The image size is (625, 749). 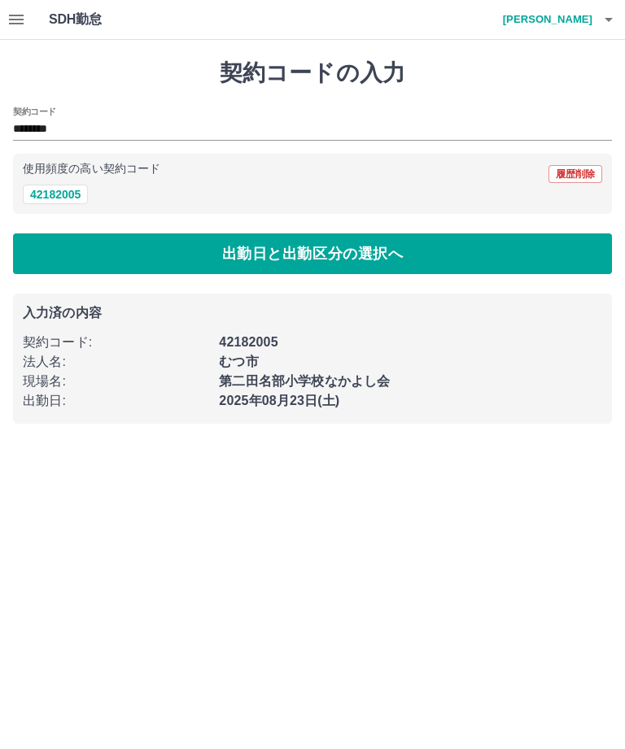 I want to click on p: 現場名 :, so click(x=115, y=381).